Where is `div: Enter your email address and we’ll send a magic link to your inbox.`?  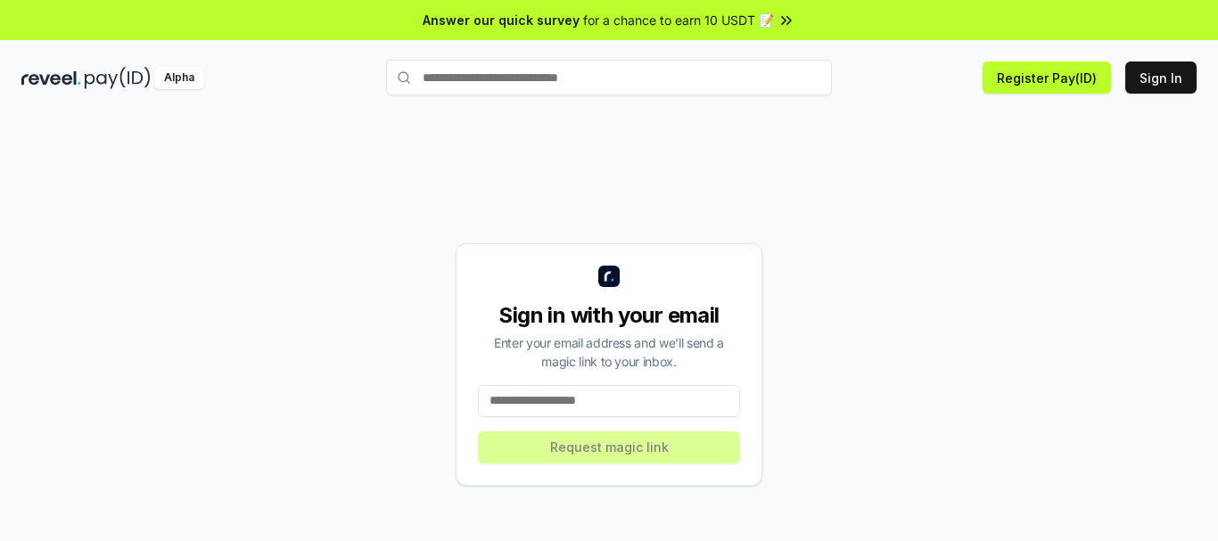 div: Enter your email address and we’ll send a magic link to your inbox. is located at coordinates (609, 352).